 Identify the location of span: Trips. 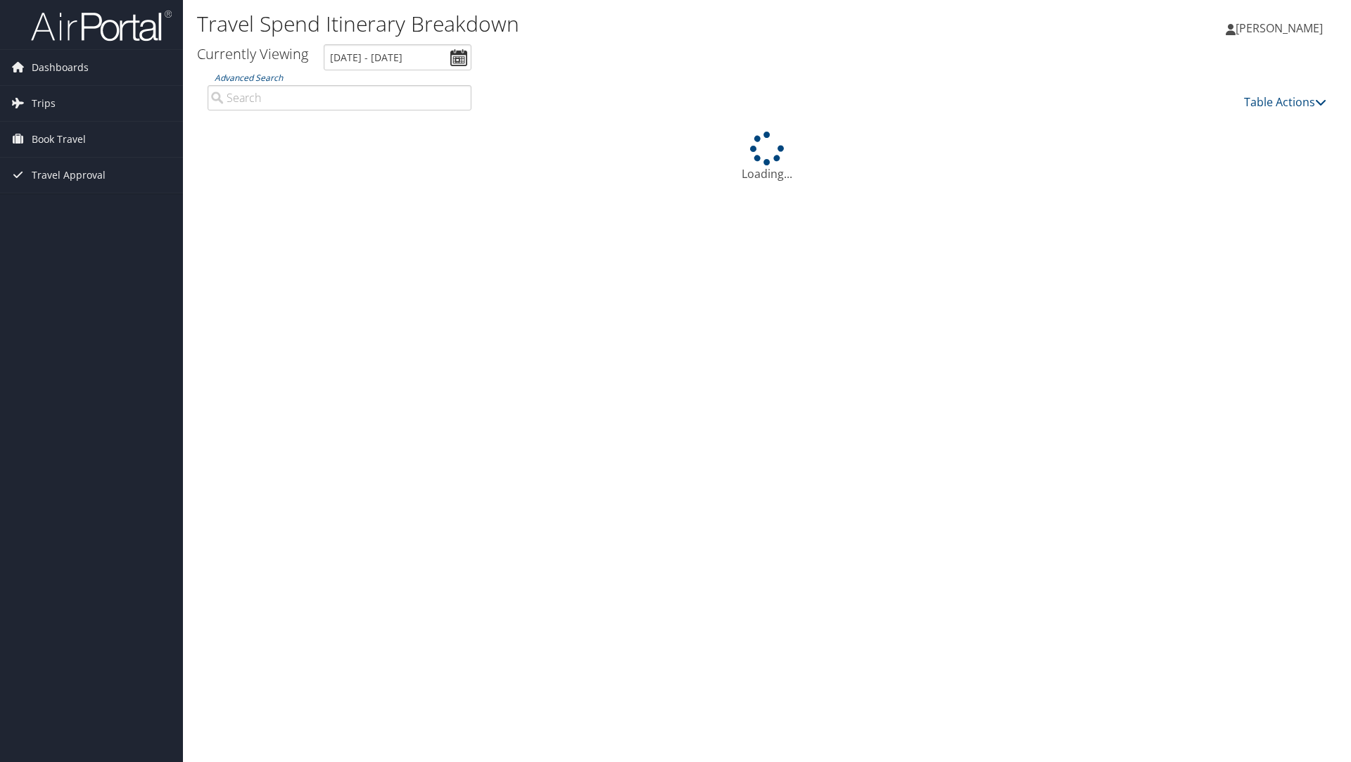
(44, 103).